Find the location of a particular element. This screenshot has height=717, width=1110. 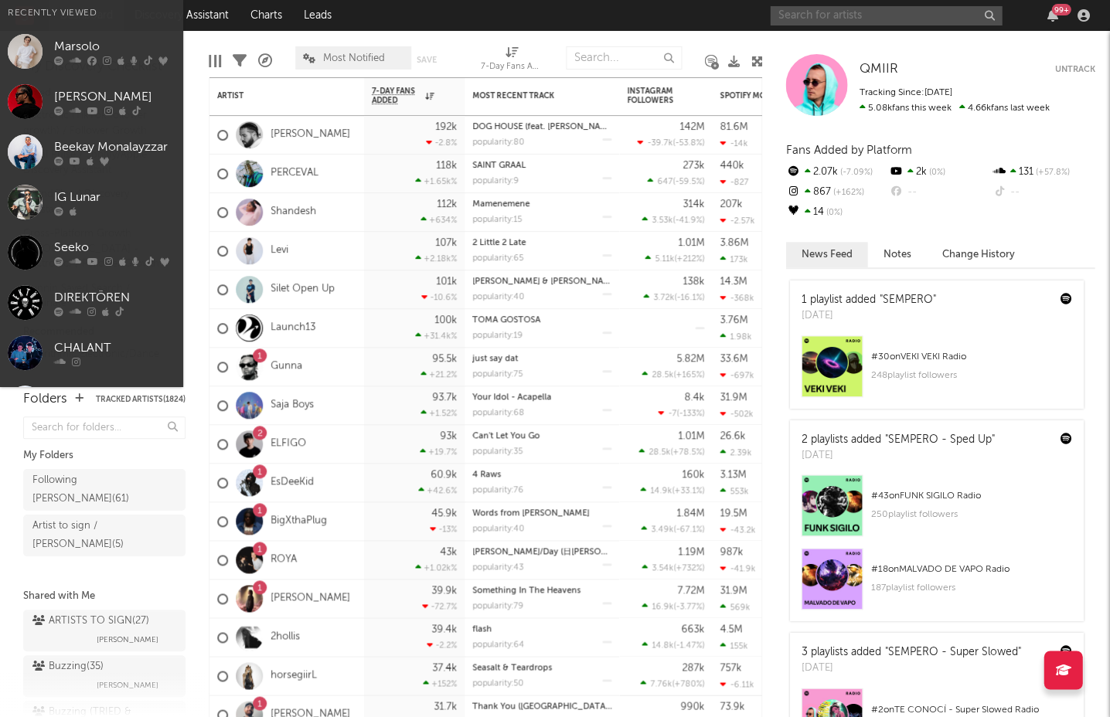

span: 0 % is located at coordinates (935, 172).